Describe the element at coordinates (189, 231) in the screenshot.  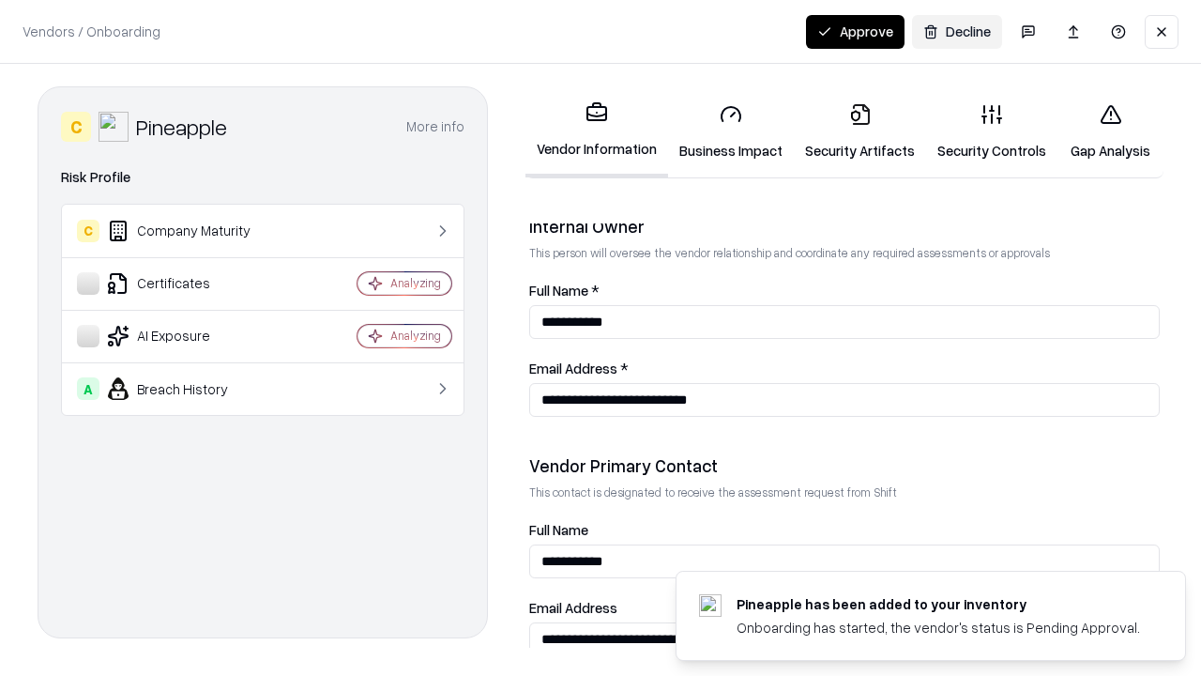
I see `div: Company Maturity` at that location.